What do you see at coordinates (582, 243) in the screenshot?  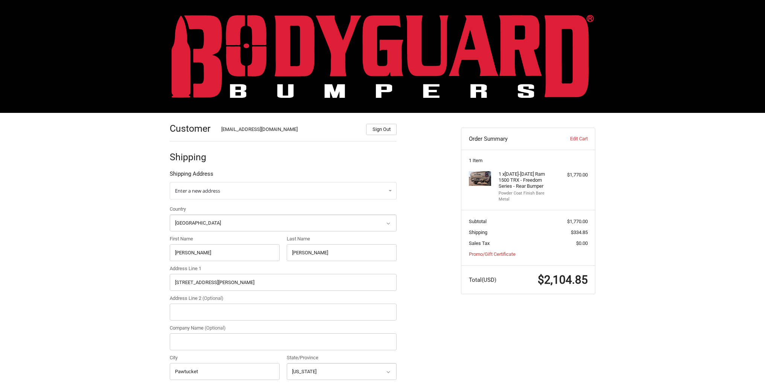 I see `span: $0.00` at bounding box center [582, 243].